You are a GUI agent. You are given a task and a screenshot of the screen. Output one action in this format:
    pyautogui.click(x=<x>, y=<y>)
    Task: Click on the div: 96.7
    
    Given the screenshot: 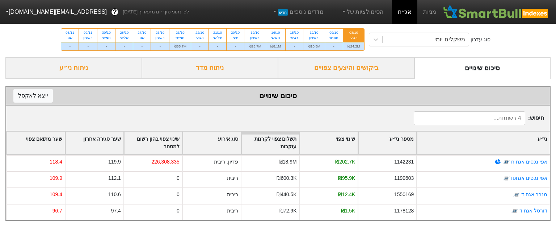 What is the action you would take?
    pyautogui.click(x=57, y=210)
    